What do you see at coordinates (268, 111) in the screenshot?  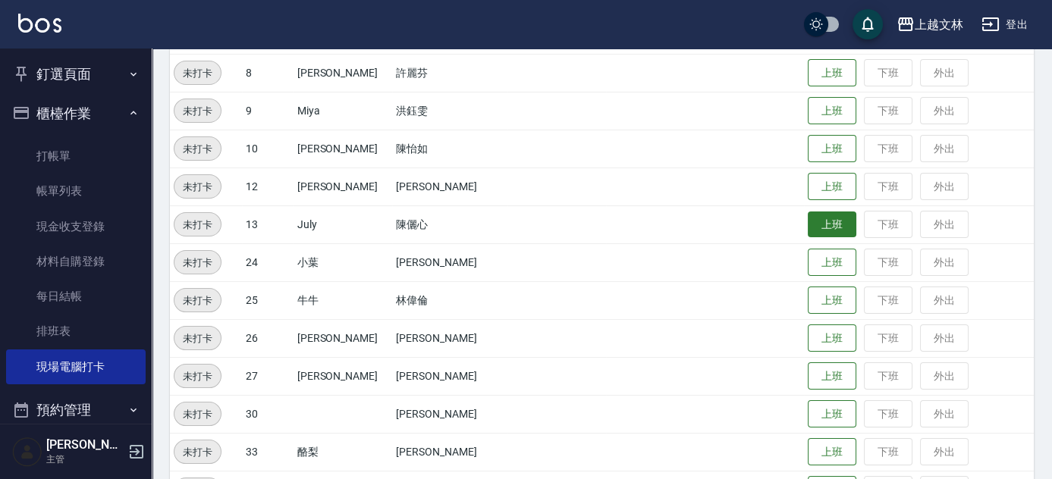 I see `td: 9` at bounding box center [268, 111].